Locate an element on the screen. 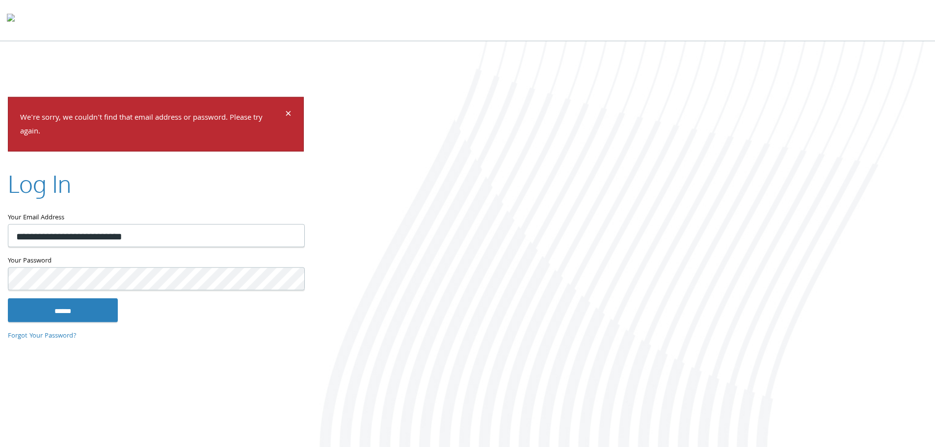  a: Forgot Your Password? is located at coordinates (42, 336).